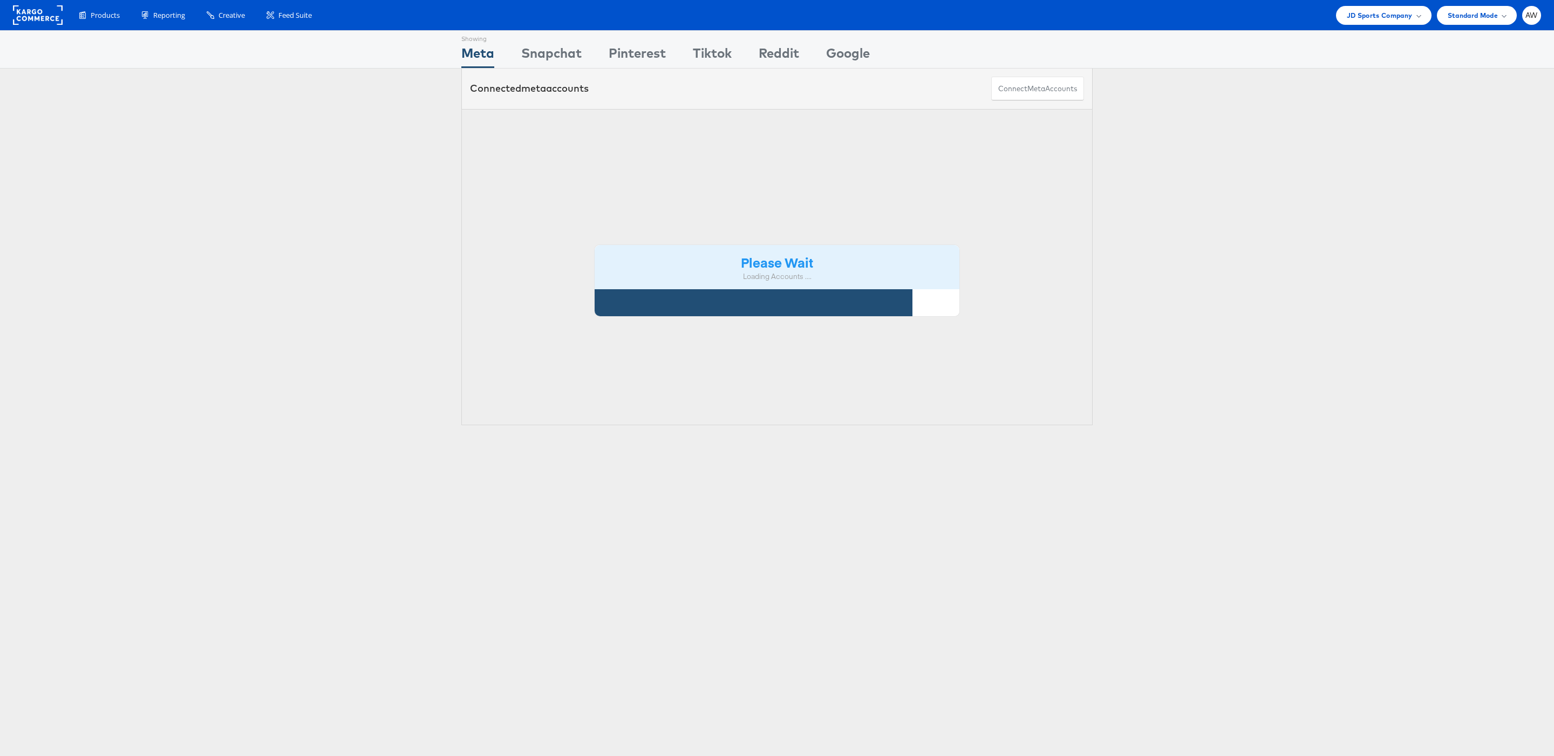 Image resolution: width=1554 pixels, height=756 pixels. I want to click on span: Creative, so click(231, 15).